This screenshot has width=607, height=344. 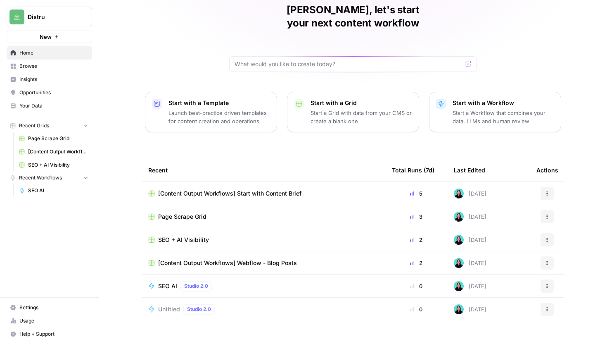 I want to click on a: SEO AI, so click(x=54, y=191).